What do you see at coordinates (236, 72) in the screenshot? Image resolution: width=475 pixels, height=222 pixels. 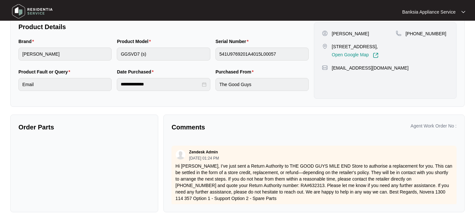 I see `label: Purchased From` at bounding box center [236, 72].